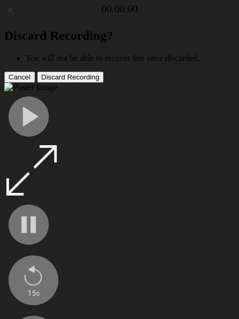  What do you see at coordinates (130, 58) in the screenshot?
I see `li: You will not be able to recover this once discarded.` at bounding box center [130, 58].